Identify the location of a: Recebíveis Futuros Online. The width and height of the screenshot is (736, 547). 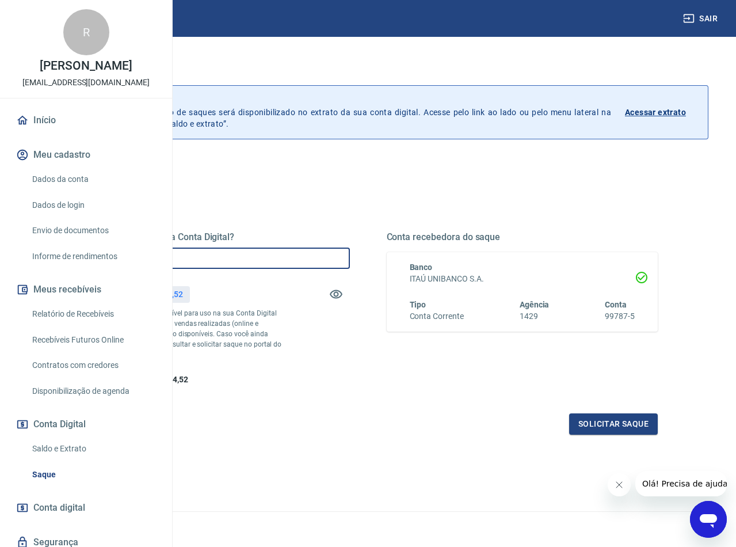
(93, 340).